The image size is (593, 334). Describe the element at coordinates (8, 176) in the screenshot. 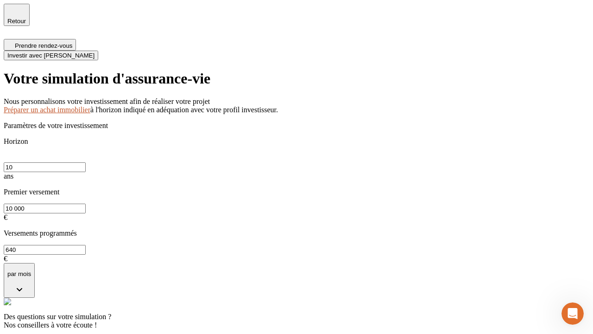

I see `span: ans` at that location.